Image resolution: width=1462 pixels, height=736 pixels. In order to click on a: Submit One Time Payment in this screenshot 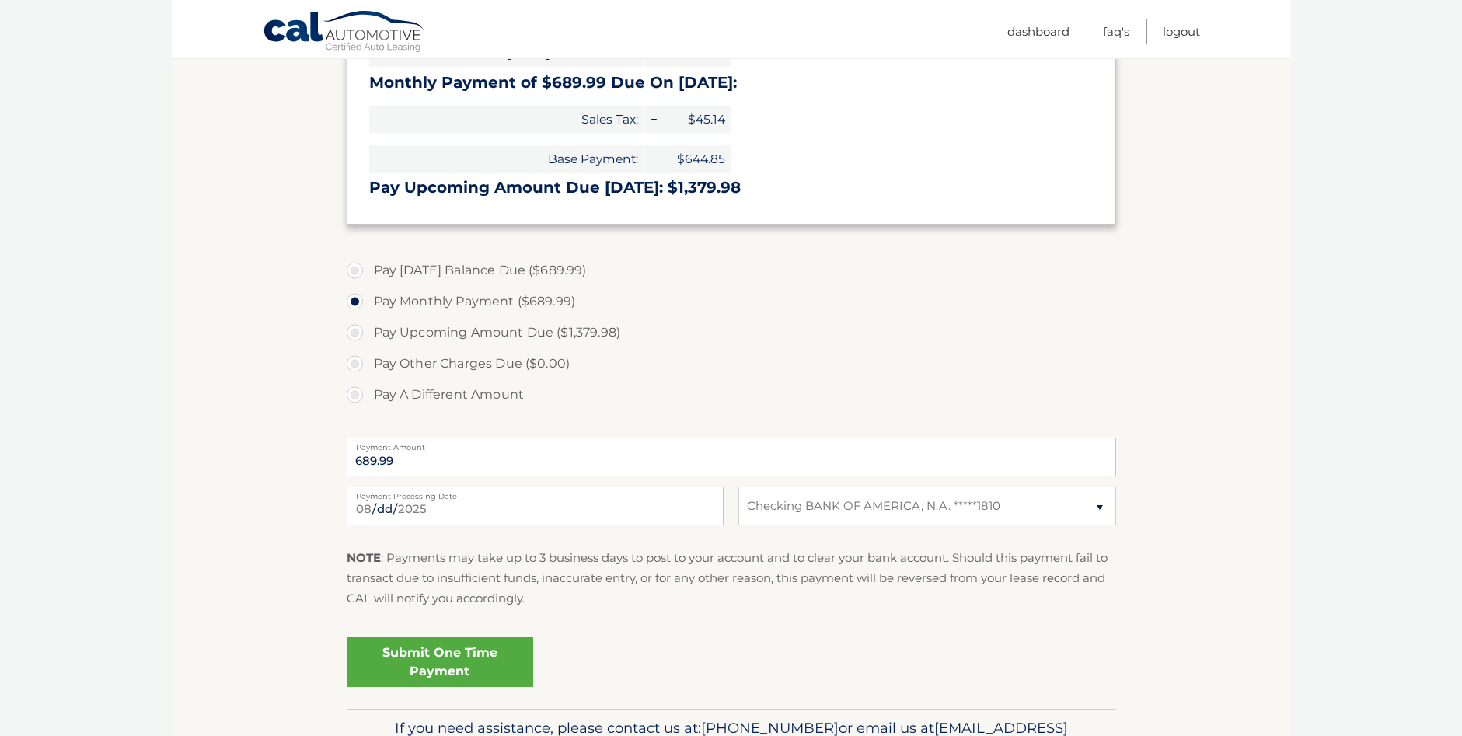, I will do `click(440, 662)`.